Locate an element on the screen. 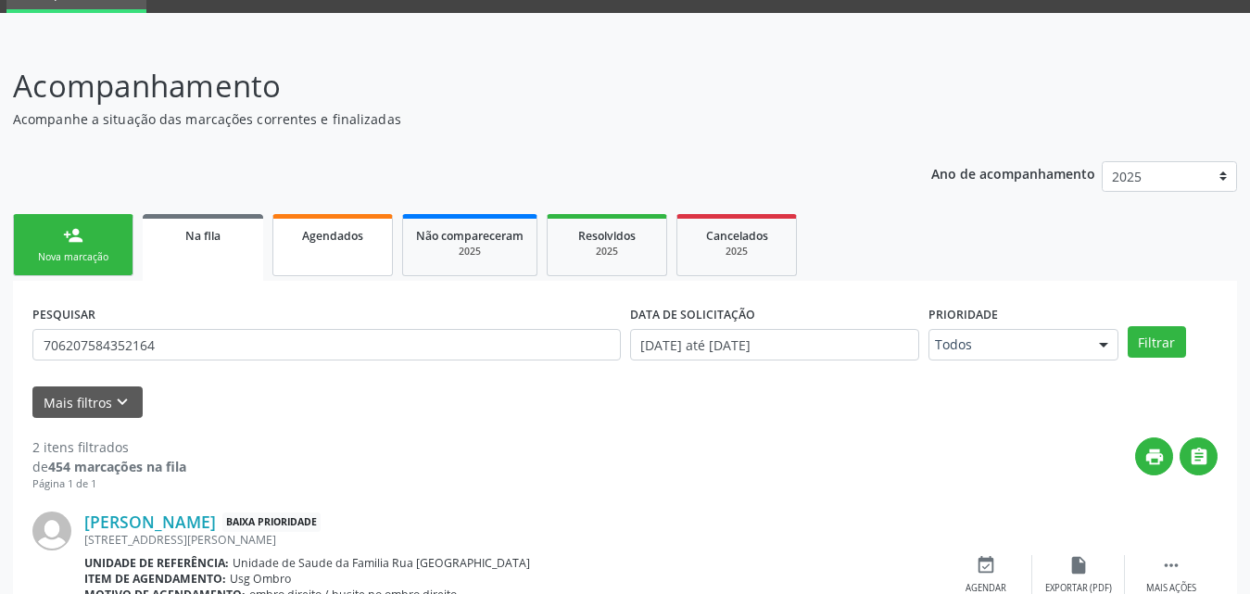 This screenshot has height=594, width=1250. span: Usg Ombro is located at coordinates (260, 578).